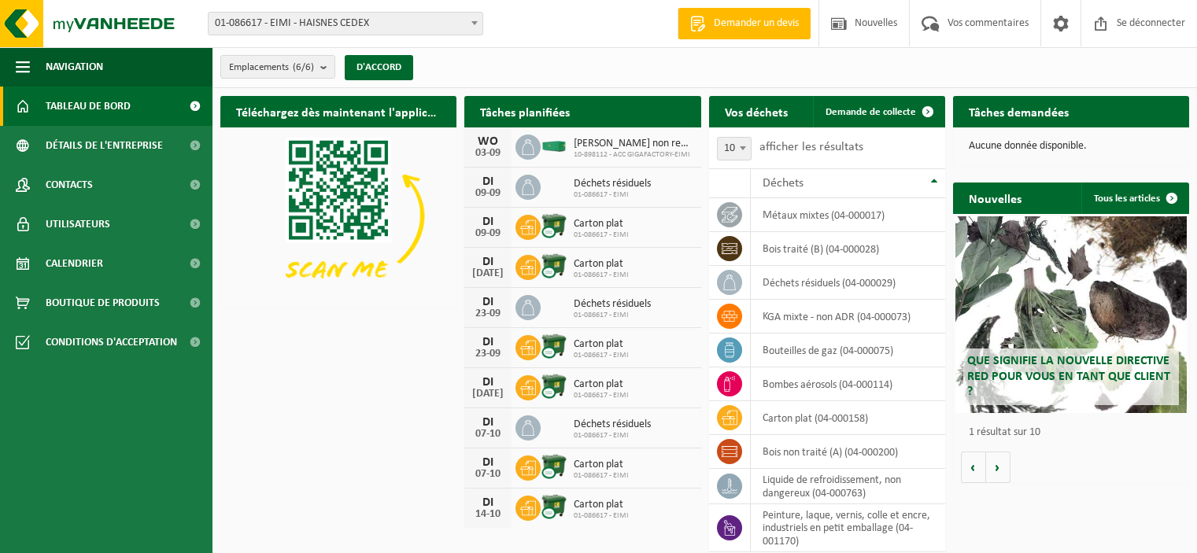  Describe the element at coordinates (339, 216) in the screenshot. I see `img: Téléchargez l'application VHEPlus` at that location.